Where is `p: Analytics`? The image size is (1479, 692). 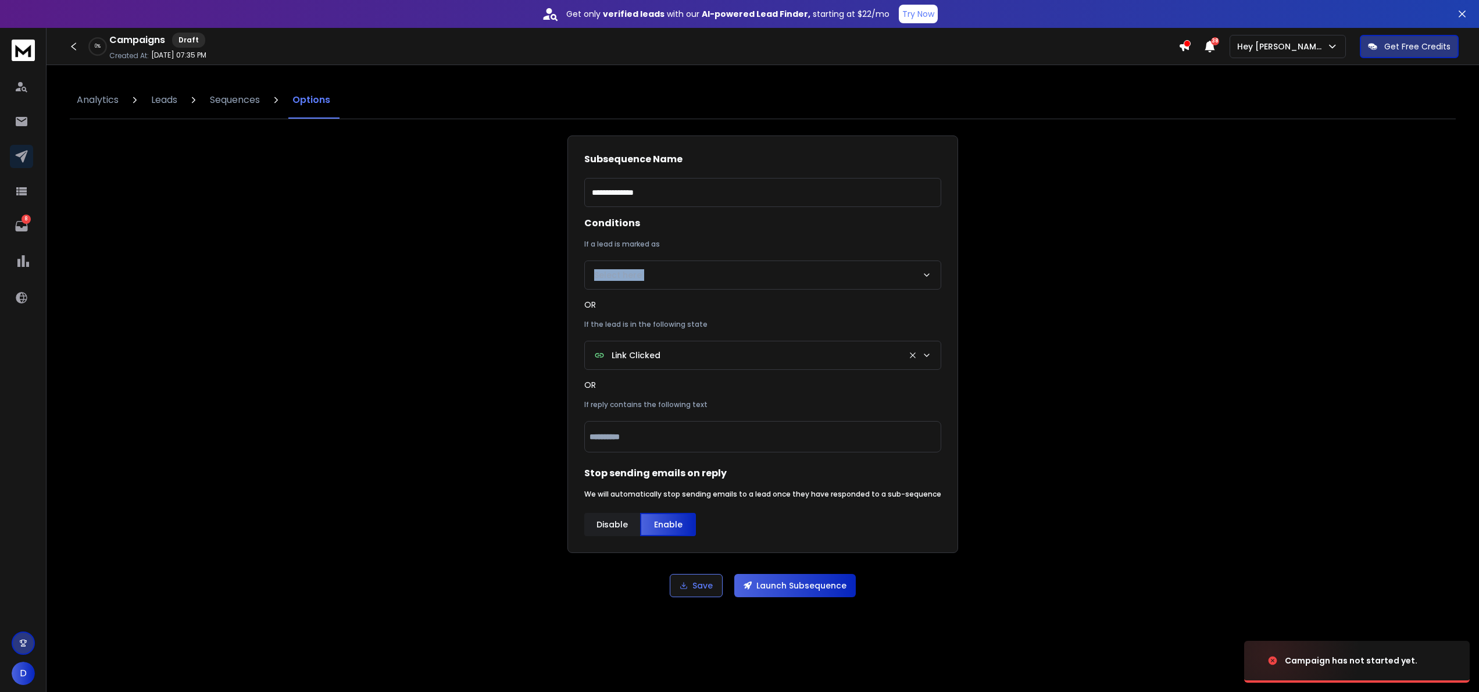
p: Analytics is located at coordinates (98, 100).